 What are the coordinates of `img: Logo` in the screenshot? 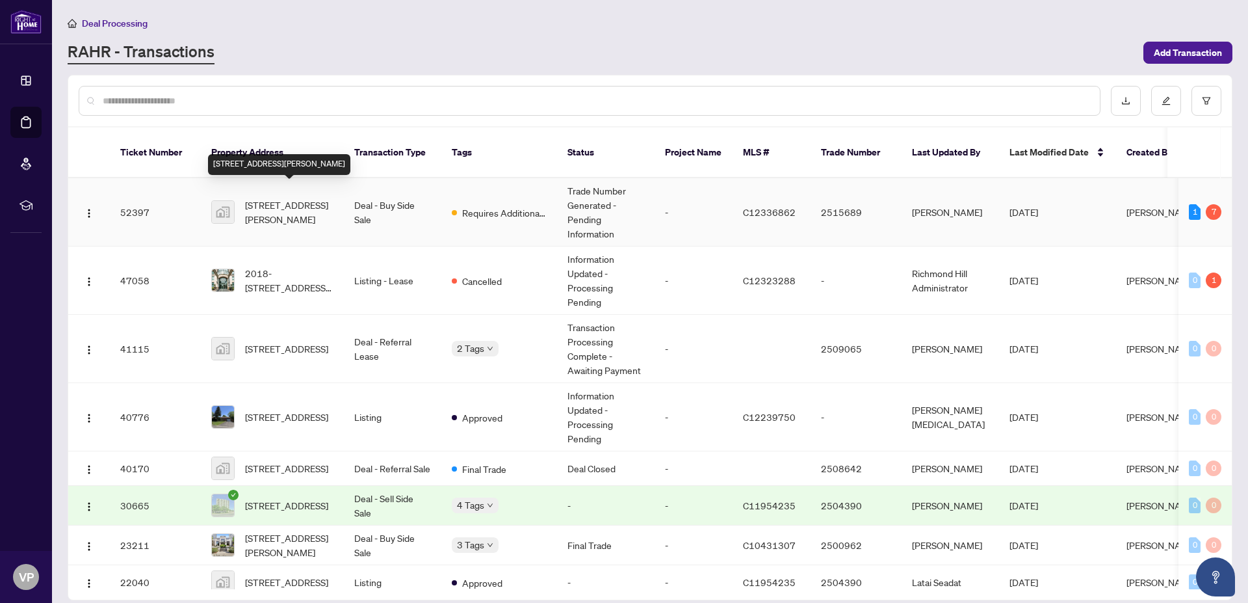 It's located at (89, 506).